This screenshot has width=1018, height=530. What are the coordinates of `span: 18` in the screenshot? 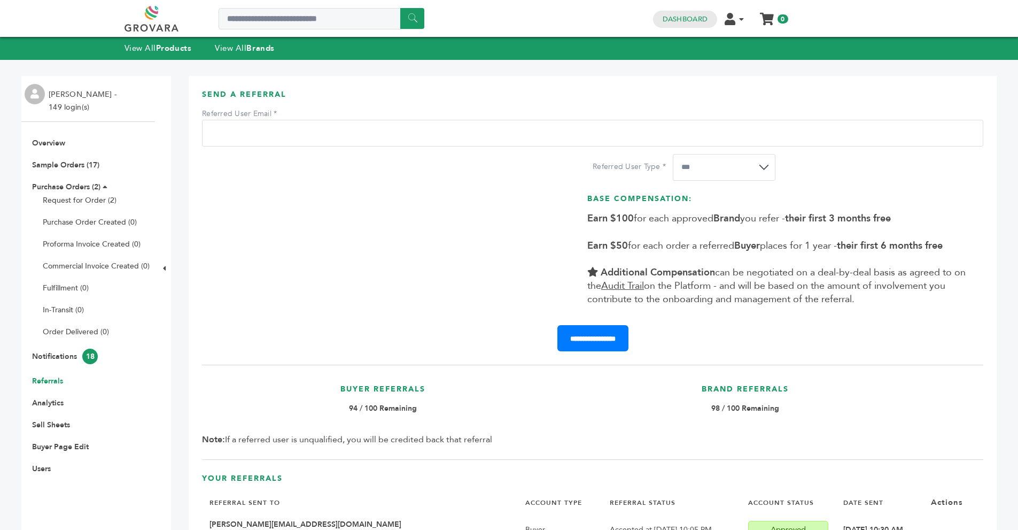 It's located at (90, 356).